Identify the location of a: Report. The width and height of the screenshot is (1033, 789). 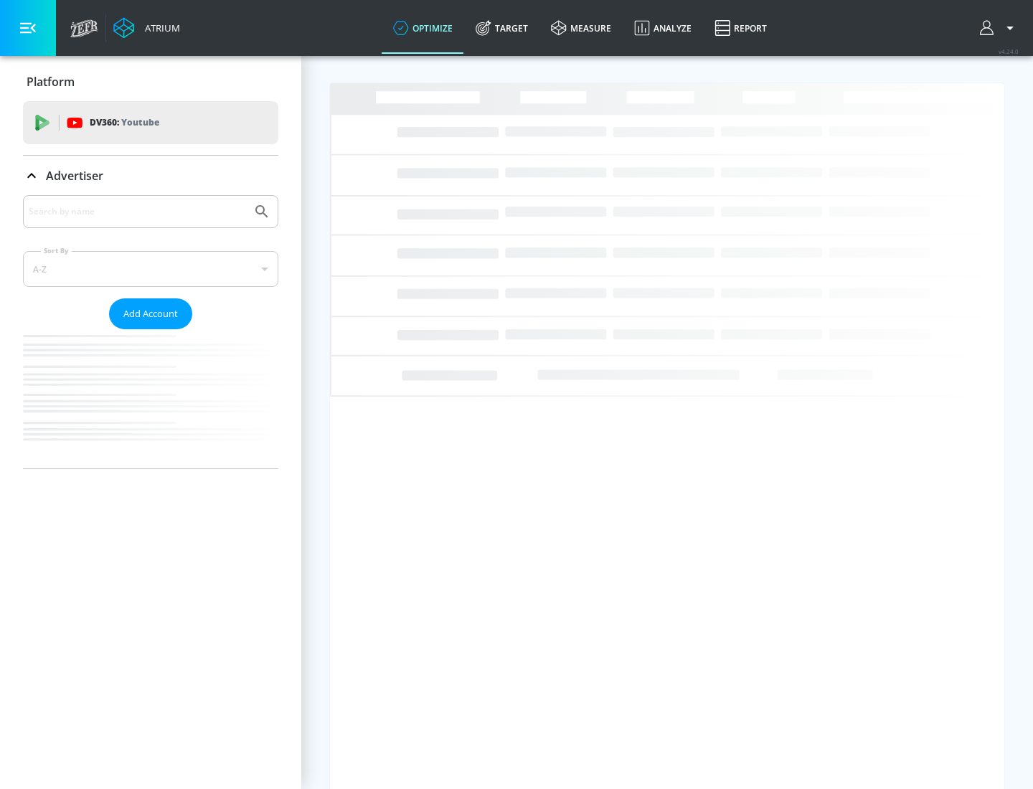
(740, 28).